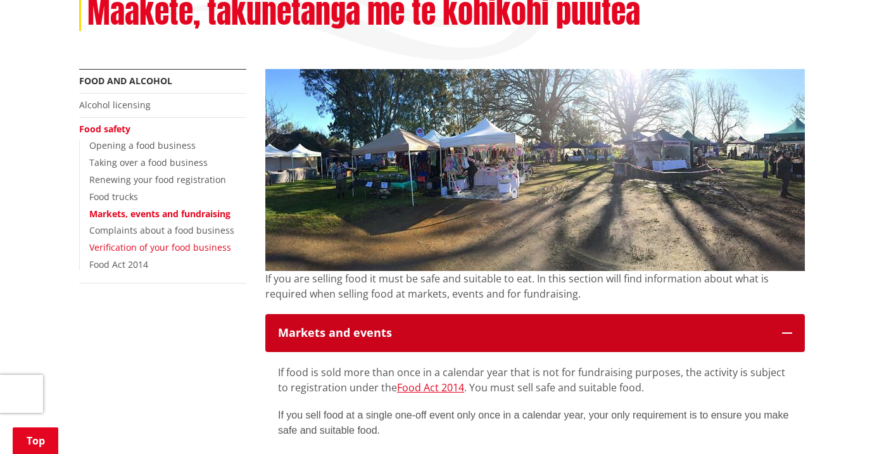 This screenshot has height=454, width=884. Describe the element at coordinates (158, 179) in the screenshot. I see `a: Renewing your food registration` at that location.